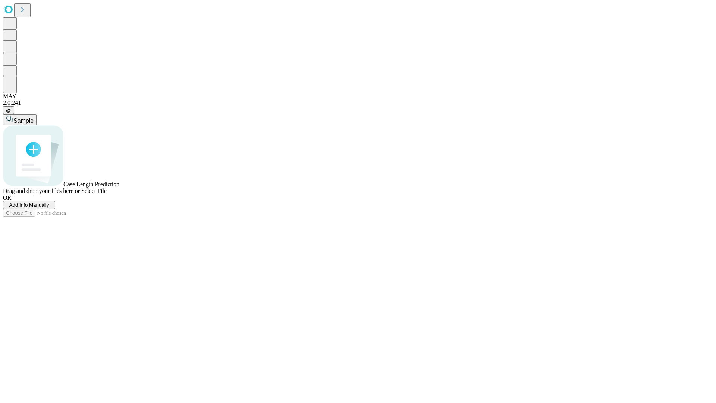 The width and height of the screenshot is (716, 403). I want to click on div: MAY, so click(358, 96).